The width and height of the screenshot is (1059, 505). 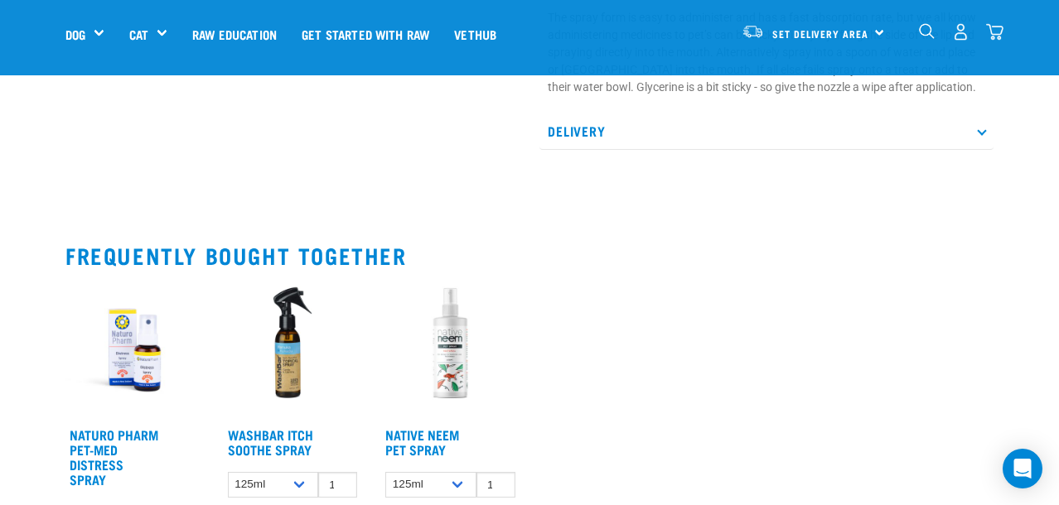 What do you see at coordinates (820, 33) in the screenshot?
I see `span: Set Delivery Area` at bounding box center [820, 33].